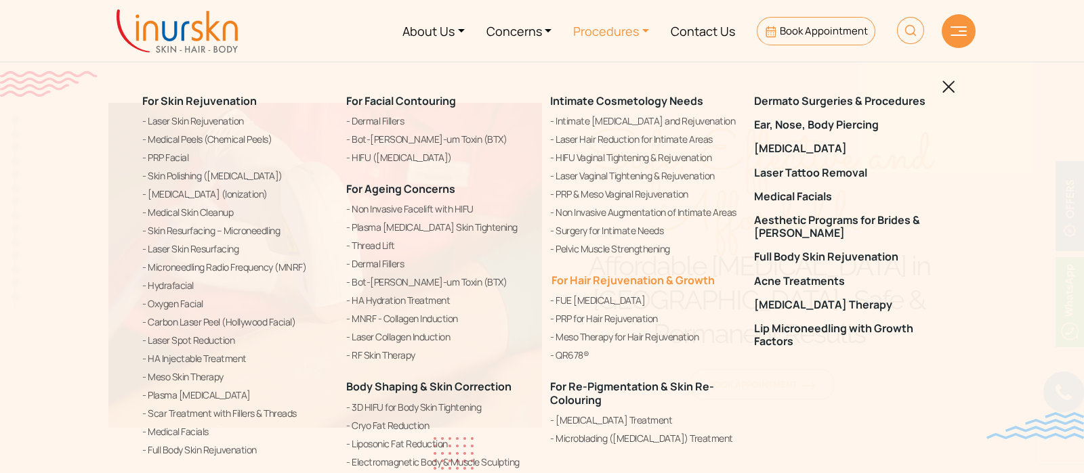 The width and height of the screenshot is (1084, 473). I want to click on a: HA Injectable Treatment, so click(236, 359).